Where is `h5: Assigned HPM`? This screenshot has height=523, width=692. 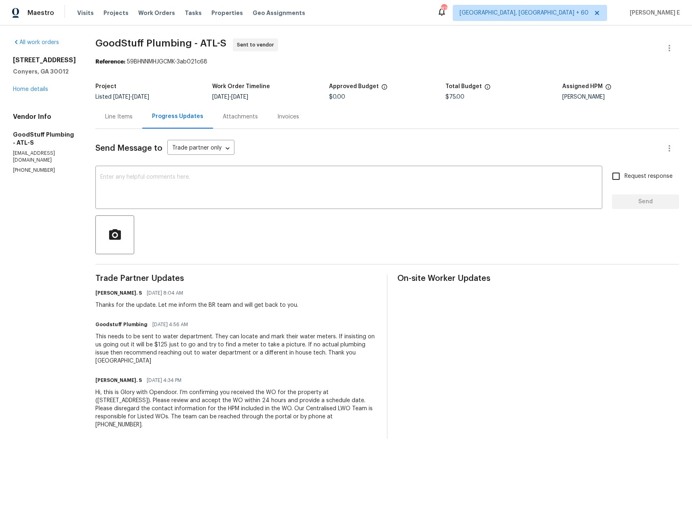
h5: Assigned HPM is located at coordinates (583, 87).